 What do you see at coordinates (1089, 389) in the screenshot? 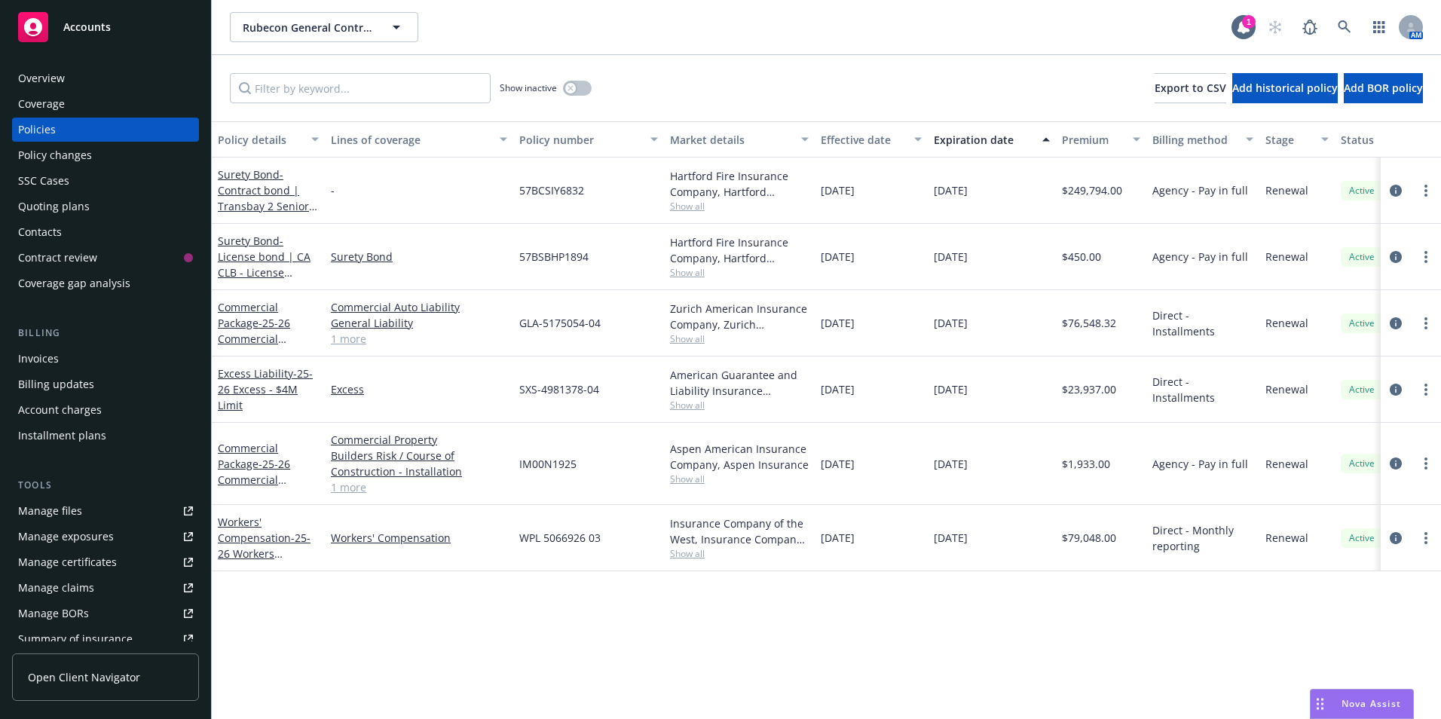
I see `span: $23,937.00` at bounding box center [1089, 389].